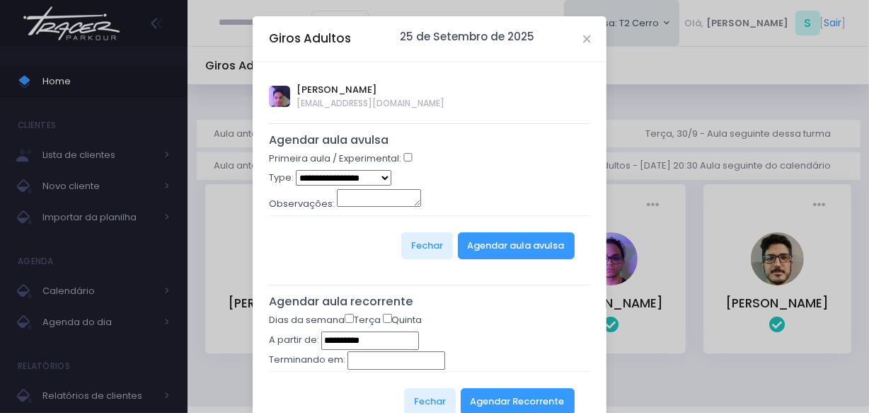 The image size is (869, 413). I want to click on h5: Giros Adultos, so click(310, 38).